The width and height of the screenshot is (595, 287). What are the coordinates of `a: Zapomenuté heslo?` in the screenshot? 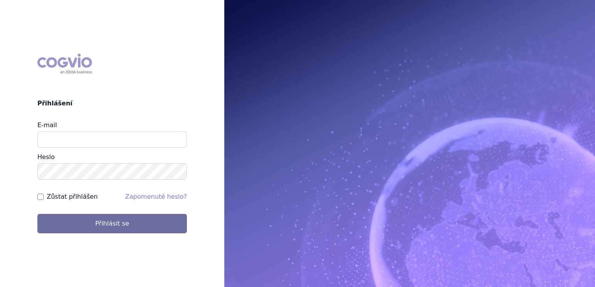 It's located at (156, 197).